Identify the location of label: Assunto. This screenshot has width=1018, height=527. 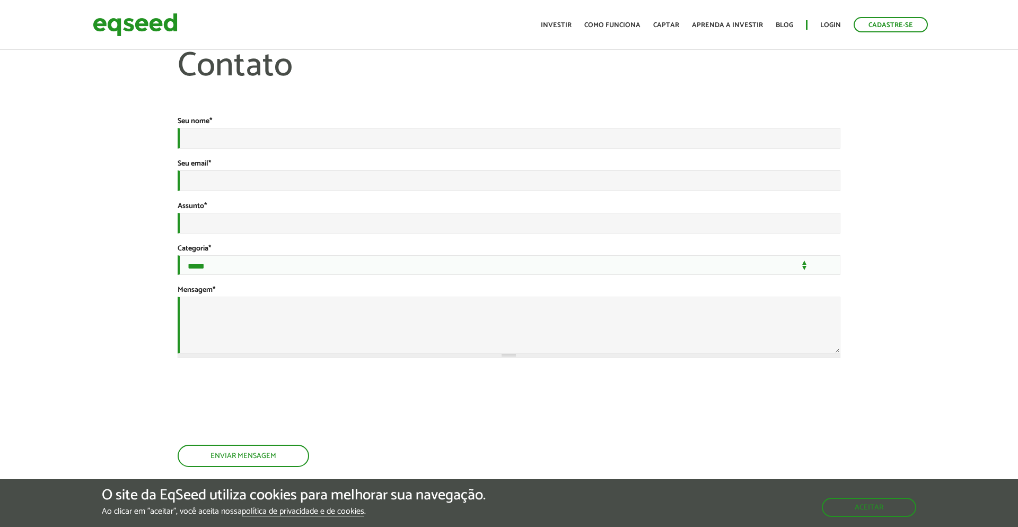
(192, 206).